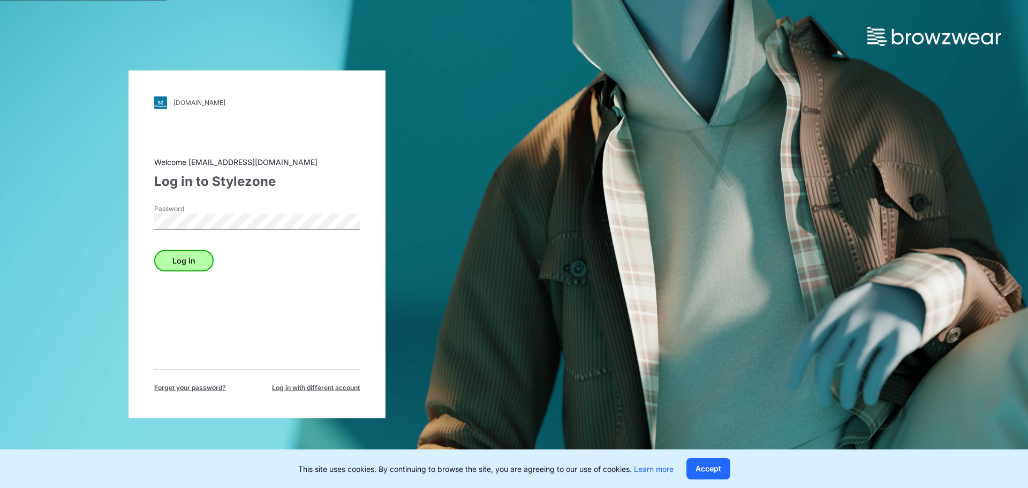 This screenshot has height=488, width=1028. What do you see at coordinates (192, 208) in the screenshot?
I see `label: Password` at bounding box center [192, 208].